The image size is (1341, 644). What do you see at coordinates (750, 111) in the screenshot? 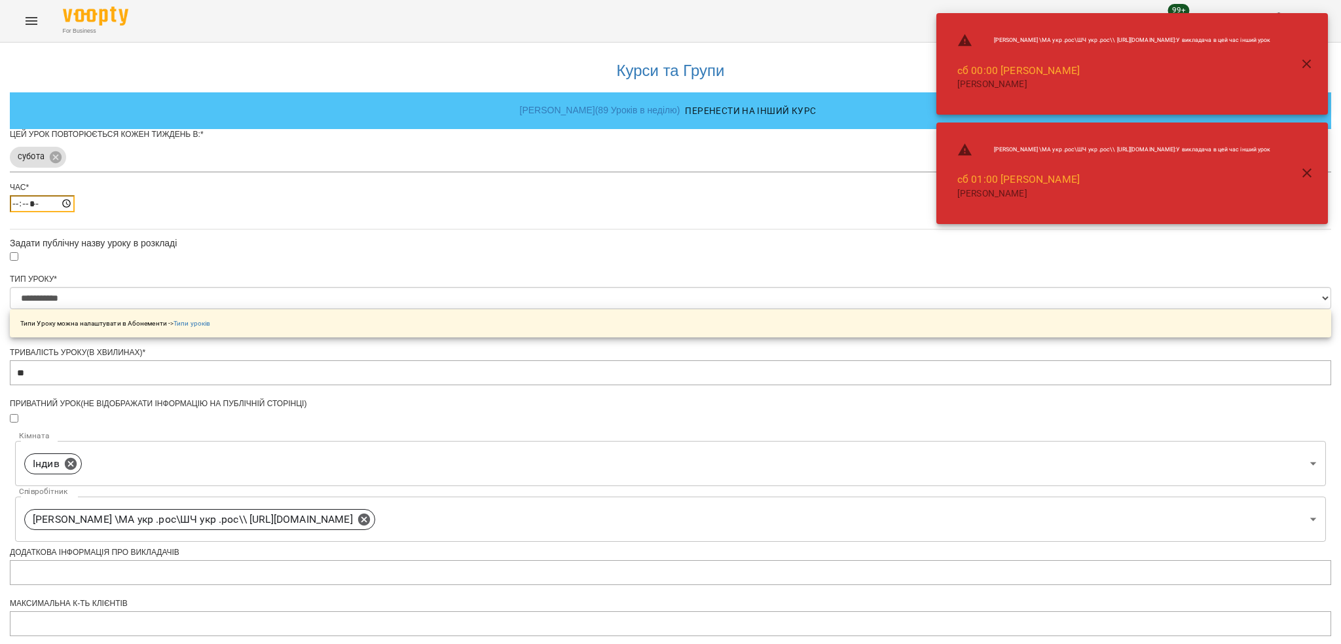
I see `button: Перенести на інший курс` at bounding box center [750, 111].